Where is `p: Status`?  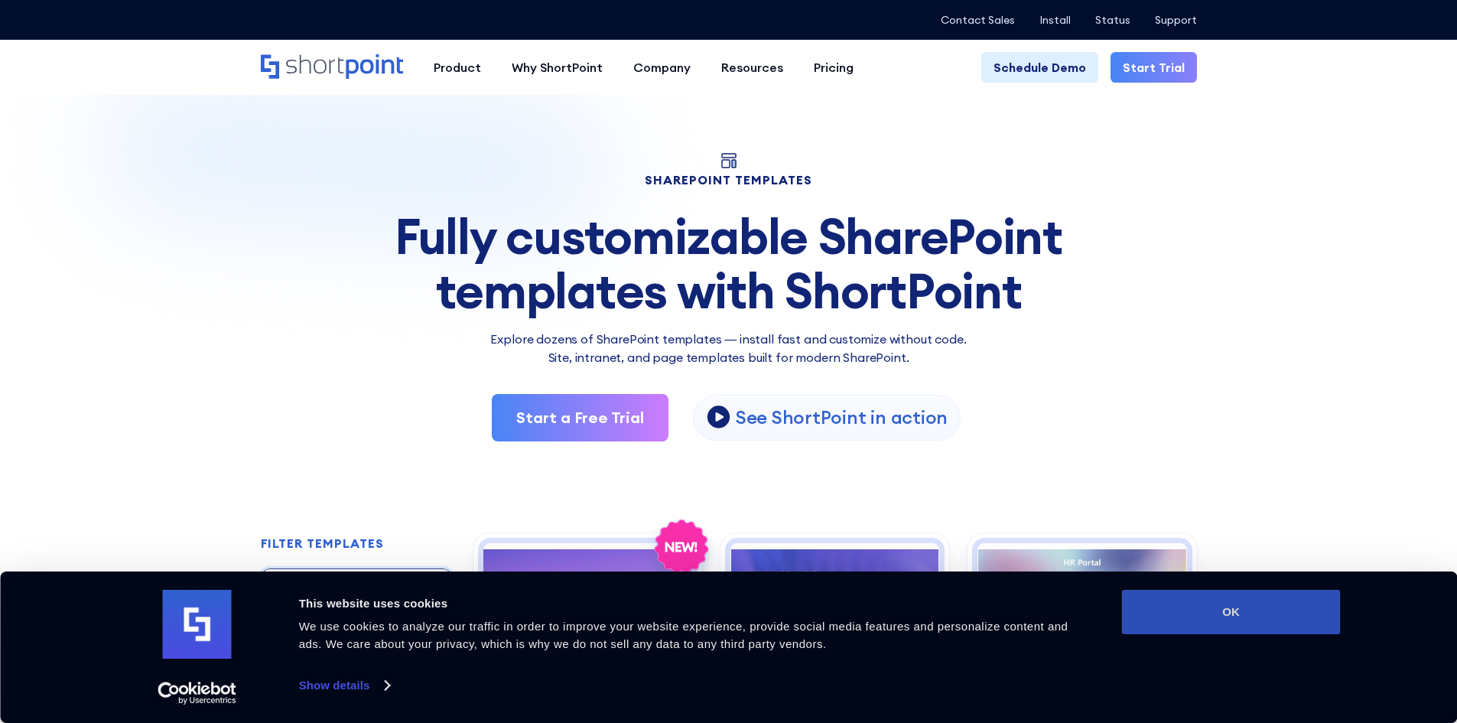
p: Status is located at coordinates (1113, 20).